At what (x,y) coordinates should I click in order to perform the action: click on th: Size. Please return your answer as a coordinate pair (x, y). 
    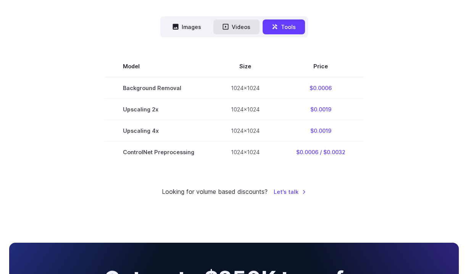
    Looking at the image, I should click on (245, 66).